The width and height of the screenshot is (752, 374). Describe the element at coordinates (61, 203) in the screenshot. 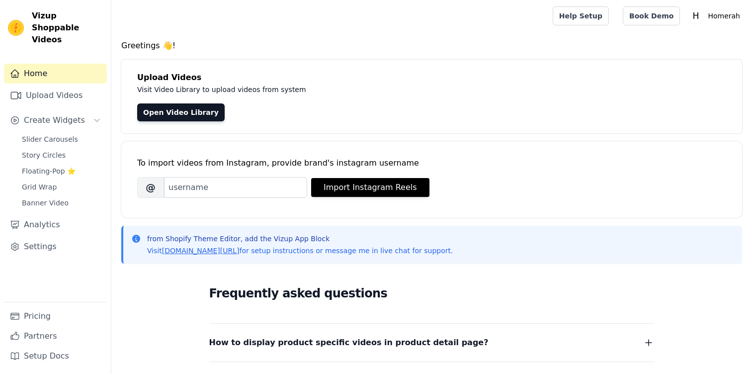

I see `a: Banner Video` at that location.